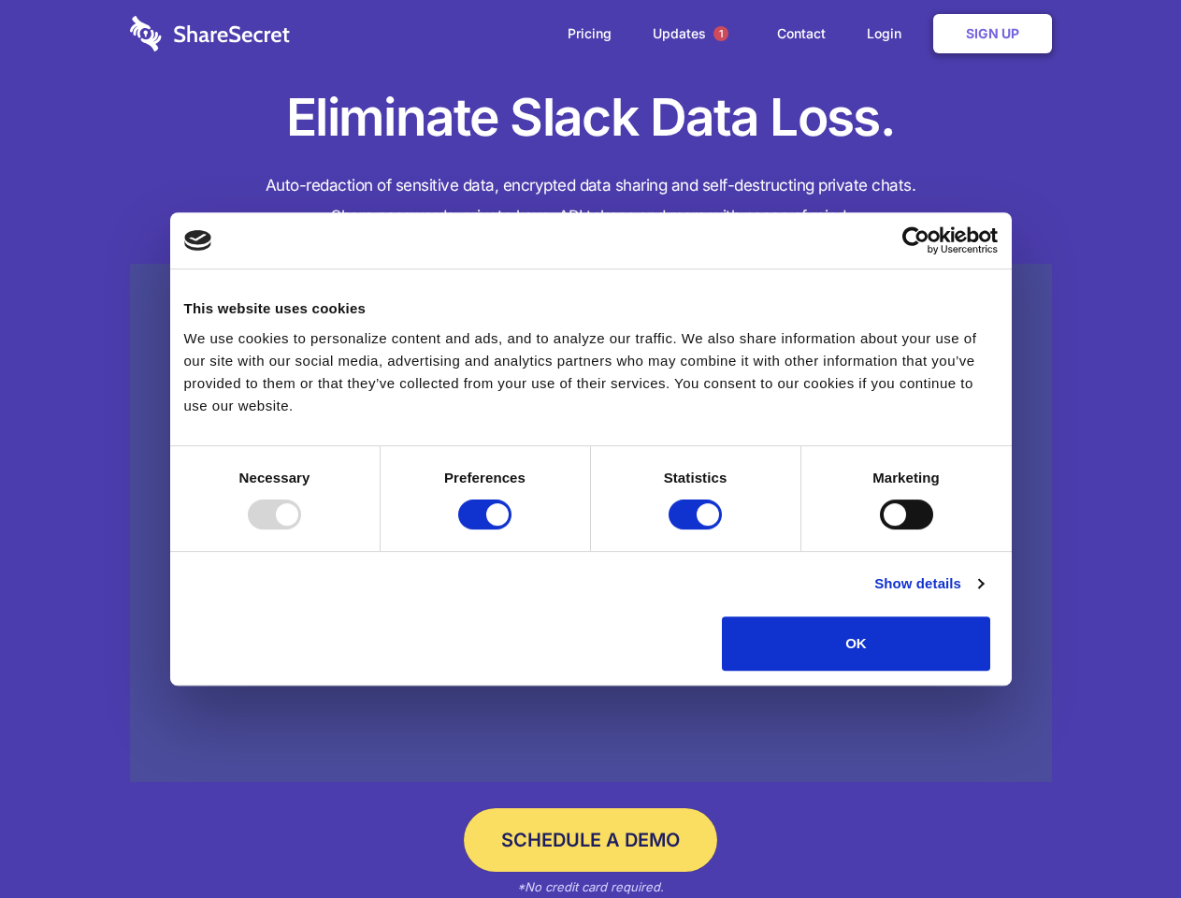 Image resolution: width=1181 pixels, height=898 pixels. Describe the element at coordinates (591, 372) in the screenshot. I see `div: We use cookies to personalize content and ads, and to analyze our traffic. We also share informat...` at that location.